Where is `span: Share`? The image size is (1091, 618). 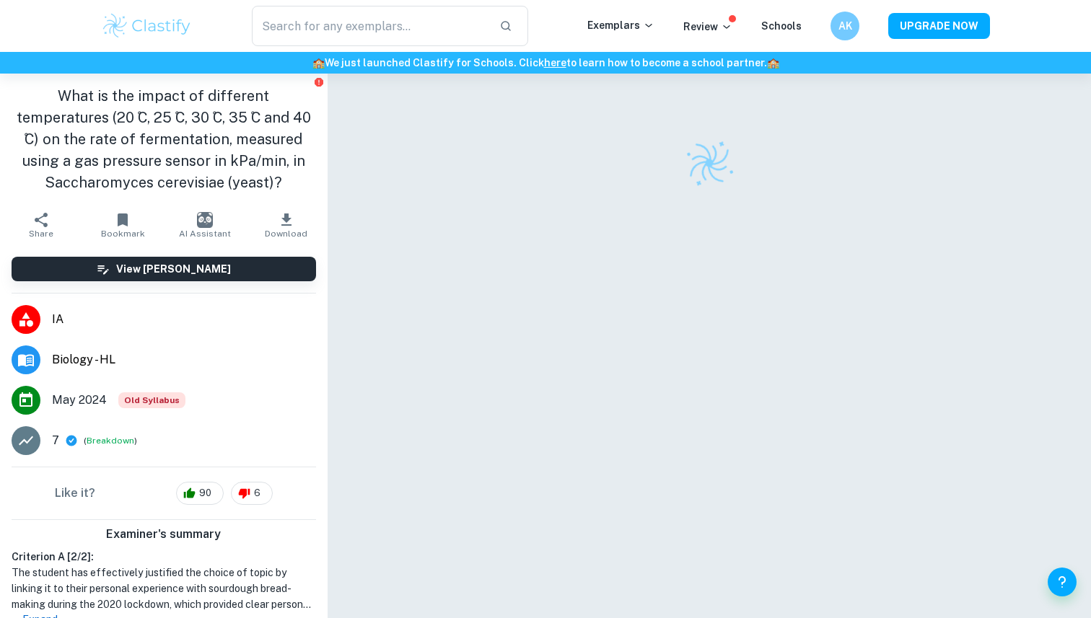
span: Share is located at coordinates (41, 234).